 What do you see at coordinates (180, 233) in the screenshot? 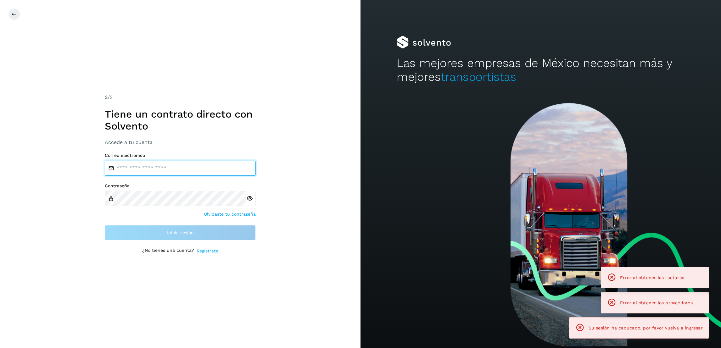
I see `button: Inicia sesión` at bounding box center [180, 233].